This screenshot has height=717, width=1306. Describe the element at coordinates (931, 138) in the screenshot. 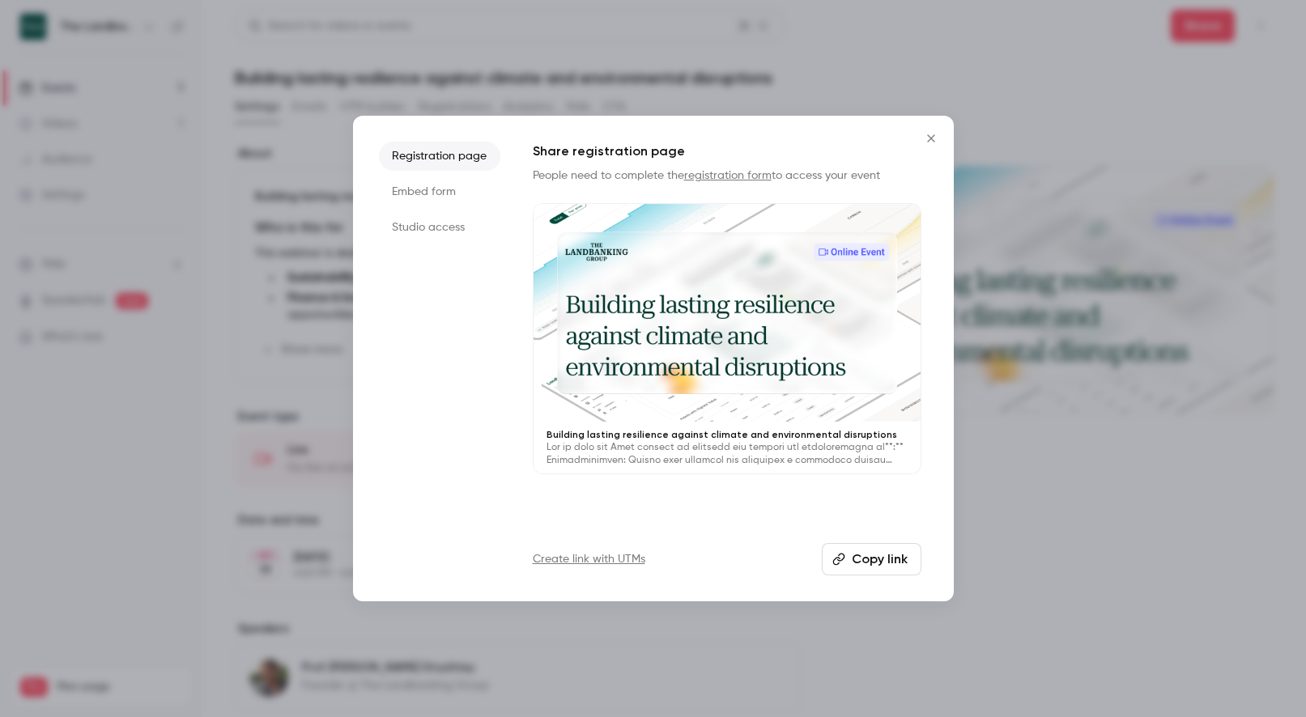

I see `button: Close` at that location.